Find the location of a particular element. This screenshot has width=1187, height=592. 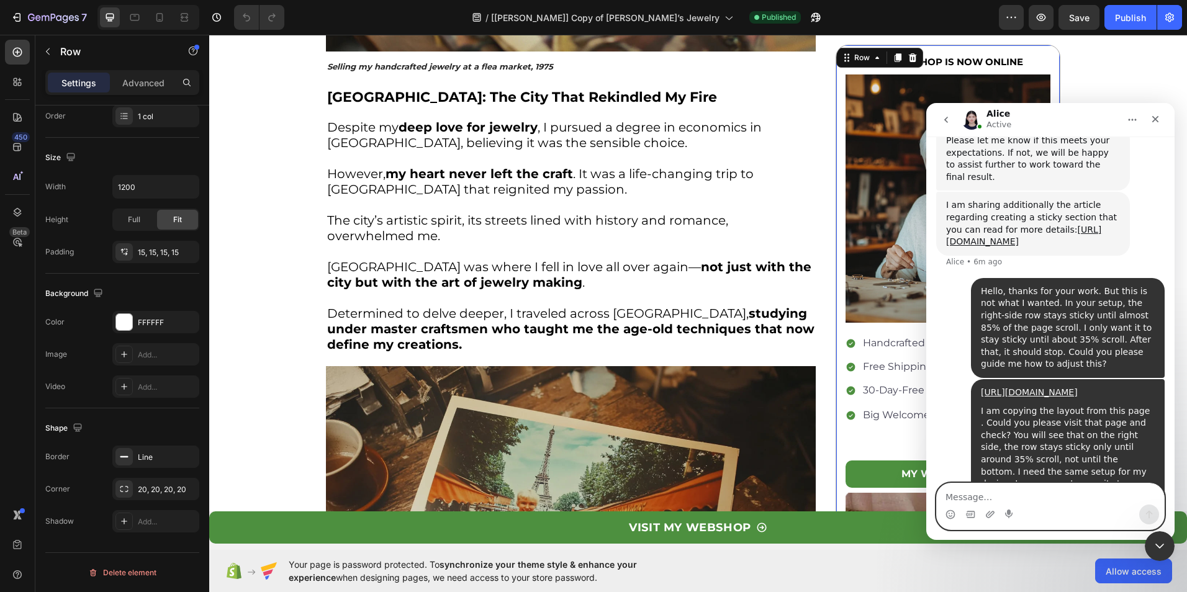

div: Background is located at coordinates (75, 294).